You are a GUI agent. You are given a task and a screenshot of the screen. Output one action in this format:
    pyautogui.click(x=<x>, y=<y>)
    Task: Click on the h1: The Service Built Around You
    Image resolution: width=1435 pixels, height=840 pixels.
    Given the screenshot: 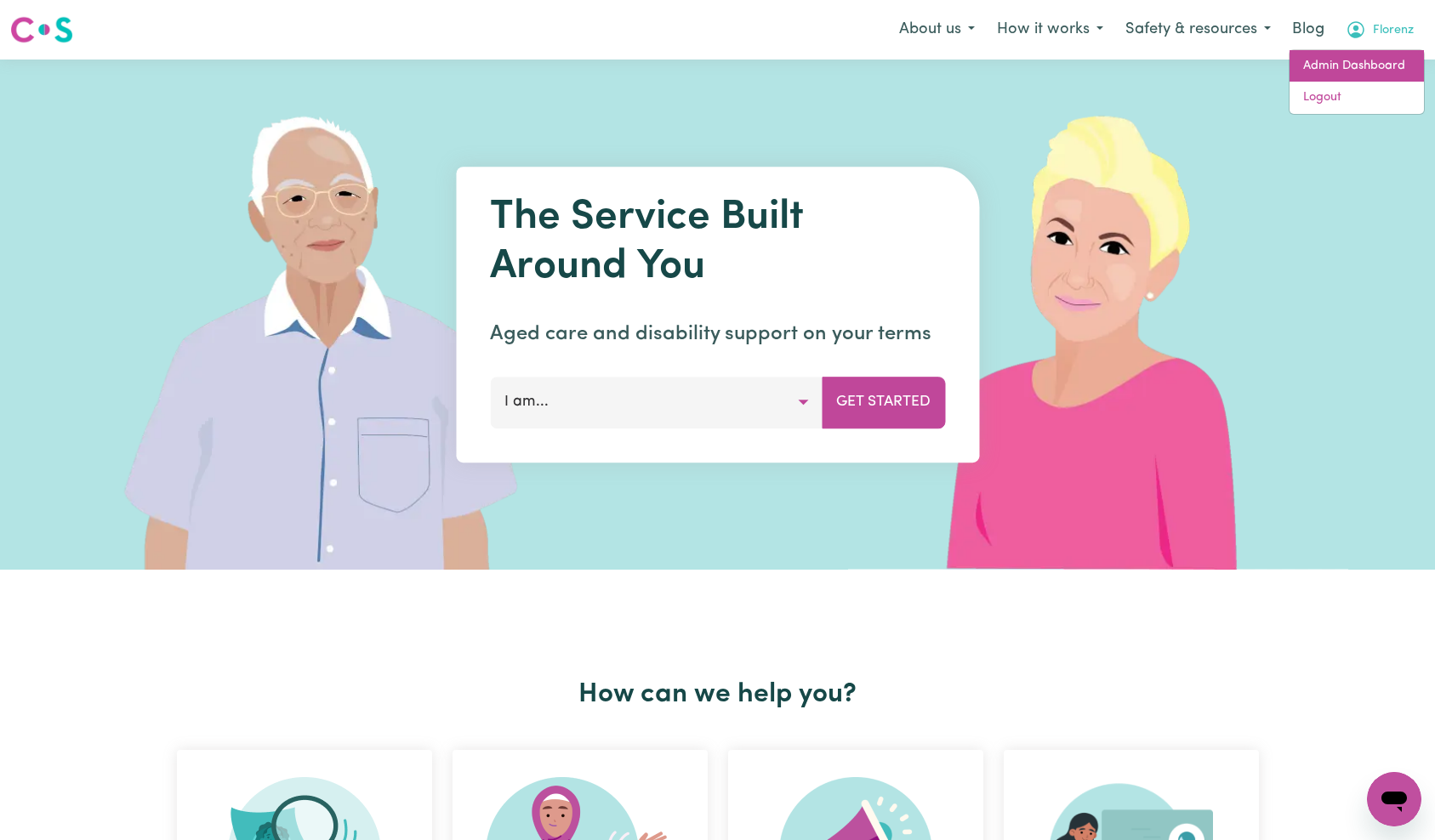 What is the action you would take?
    pyautogui.click(x=718, y=242)
    